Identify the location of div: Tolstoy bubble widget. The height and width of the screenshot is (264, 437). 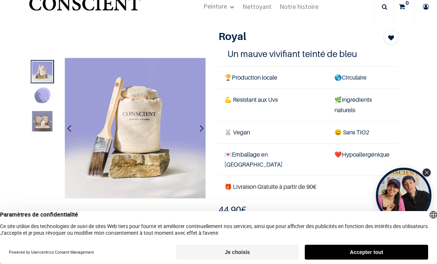
(404, 196).